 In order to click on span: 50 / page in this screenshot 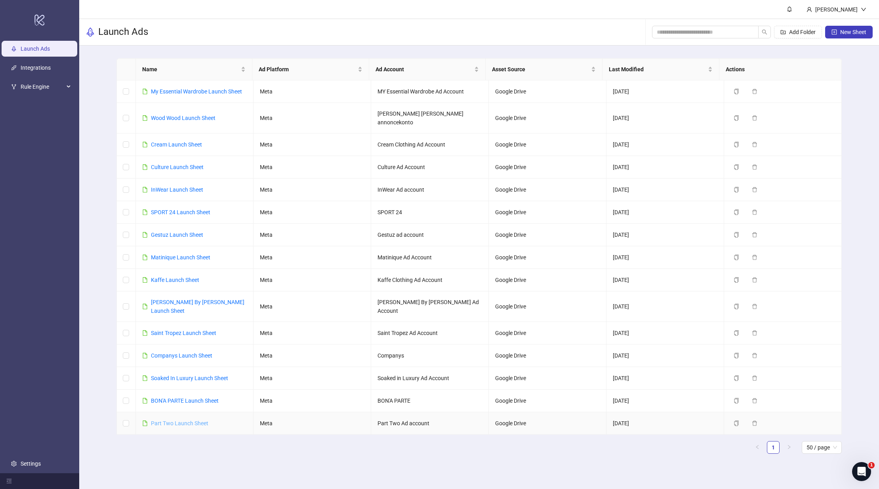, I will do `click(822, 448)`.